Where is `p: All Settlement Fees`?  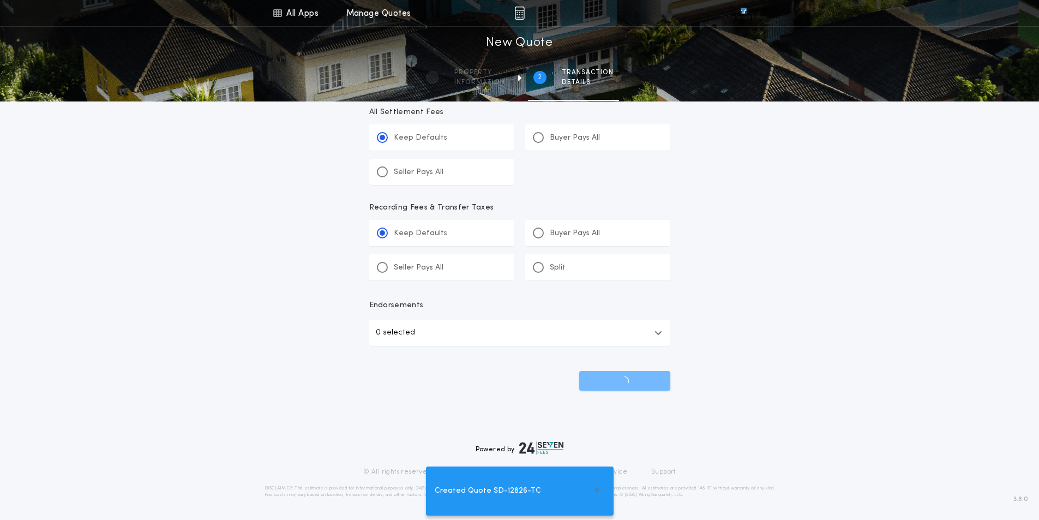
p: All Settlement Fees is located at coordinates (520, 112).